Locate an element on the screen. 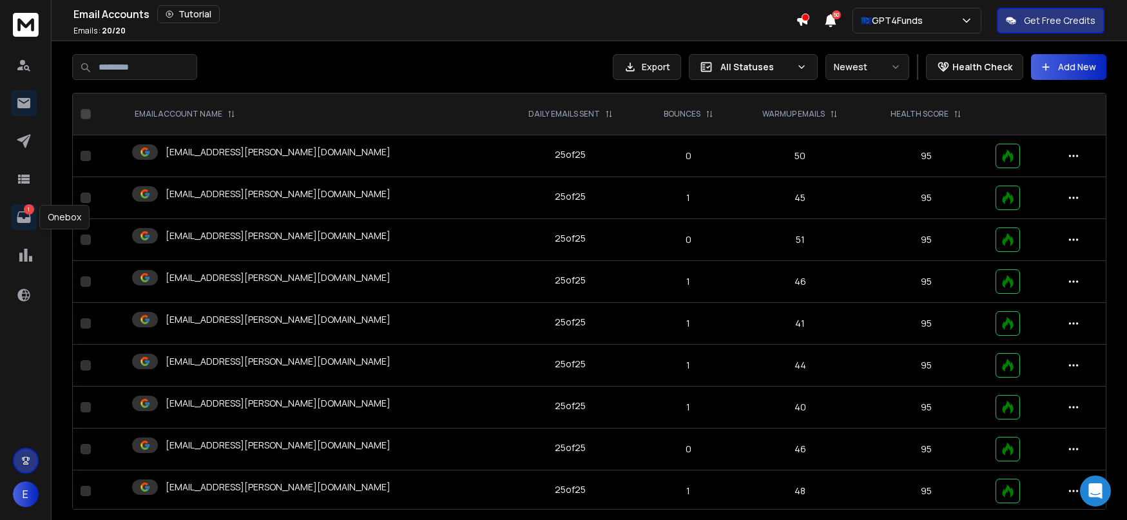 This screenshot has width=1127, height=520. p: Emails : is located at coordinates (99, 31).